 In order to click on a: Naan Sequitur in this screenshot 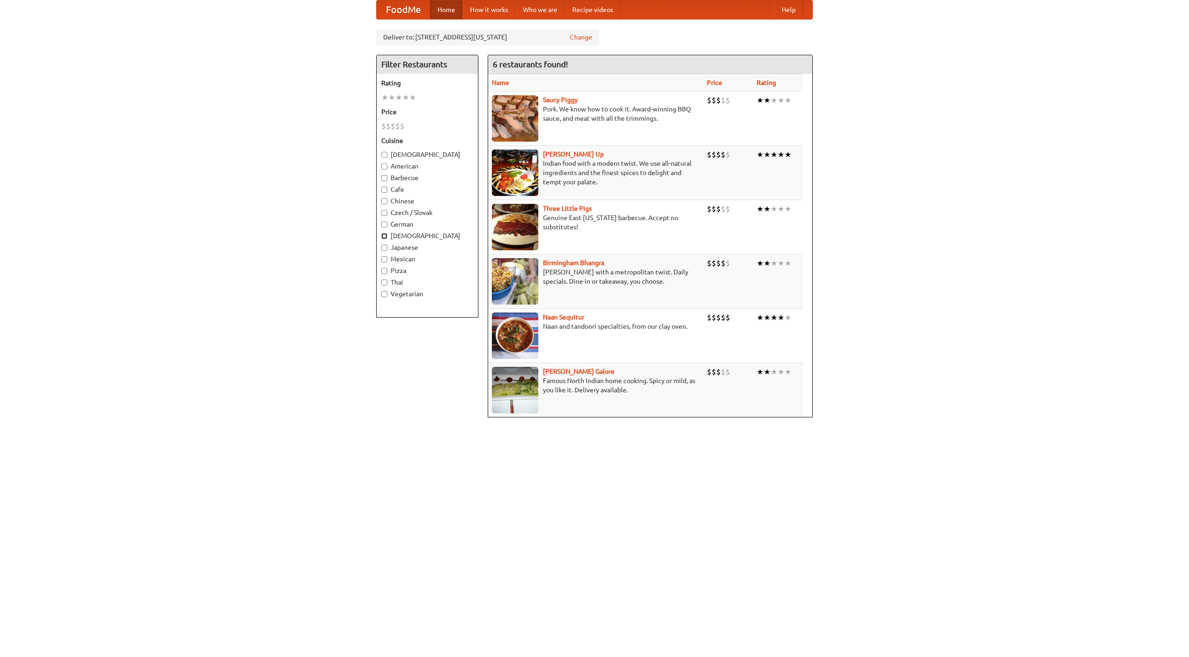, I will do `click(563, 317)`.